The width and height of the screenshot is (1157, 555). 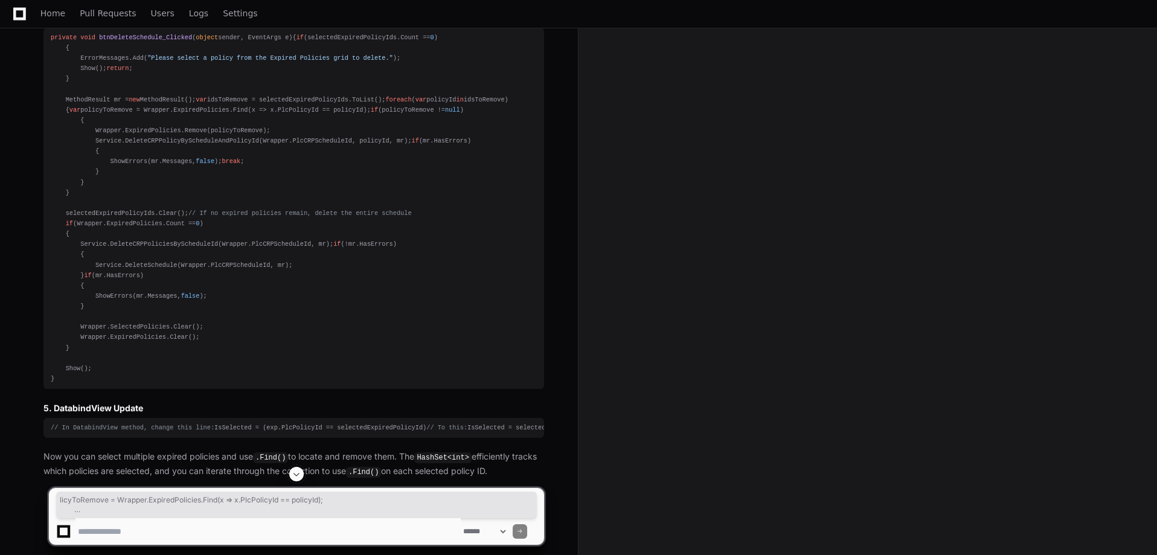 I want to click on span: licyToRemove = Wrapper.ExpiredPolicies.Find(x => x.PlcPolicyId == policyId); if (policyToRemove !..., so click(x=297, y=505).